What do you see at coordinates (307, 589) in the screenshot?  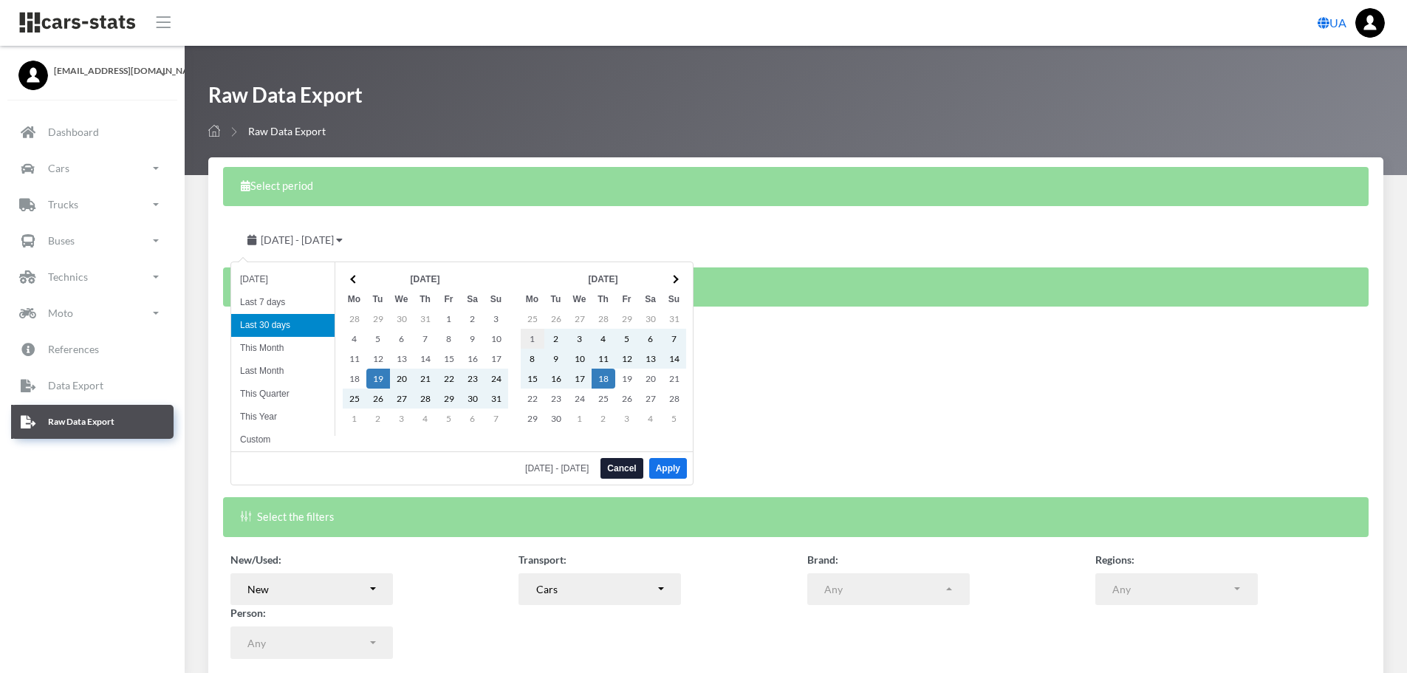 I see `div: New` at bounding box center [307, 589].